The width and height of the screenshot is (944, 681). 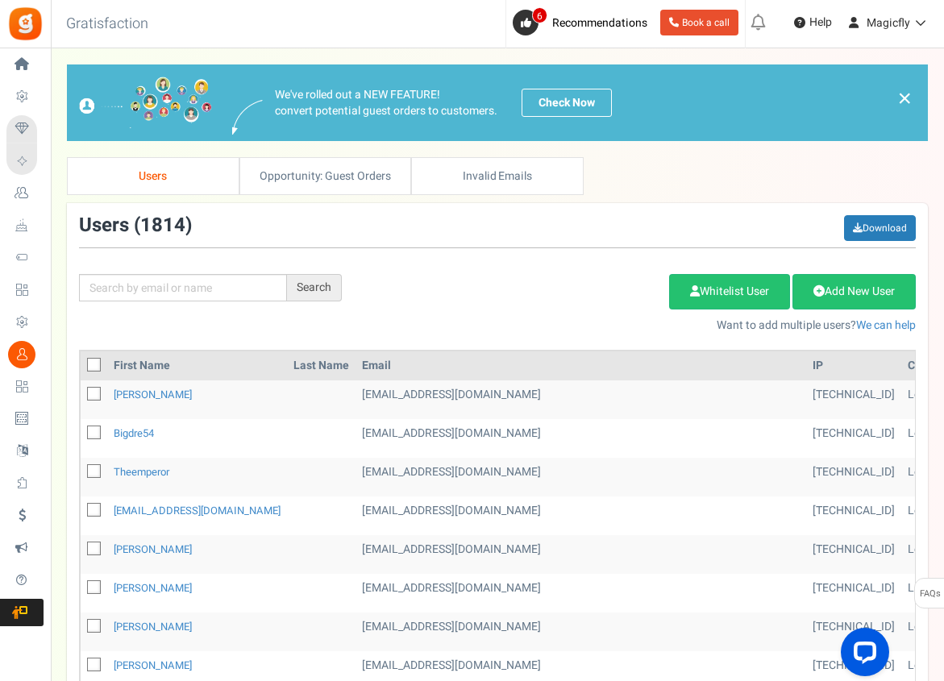 What do you see at coordinates (183, 288) in the screenshot?
I see `input: Search by email or name` at bounding box center [183, 288].